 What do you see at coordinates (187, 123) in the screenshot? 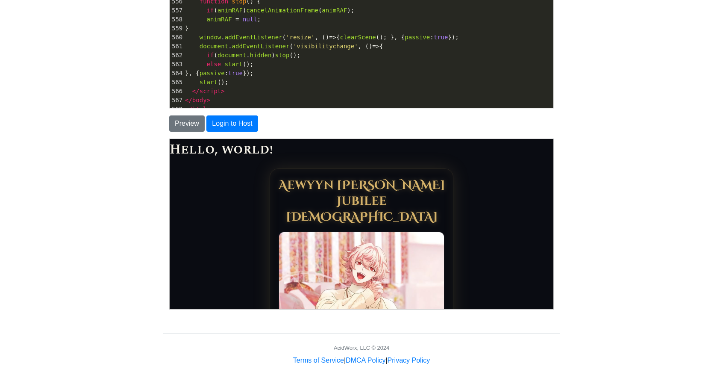
I see `button: Preview` at bounding box center [187, 123].